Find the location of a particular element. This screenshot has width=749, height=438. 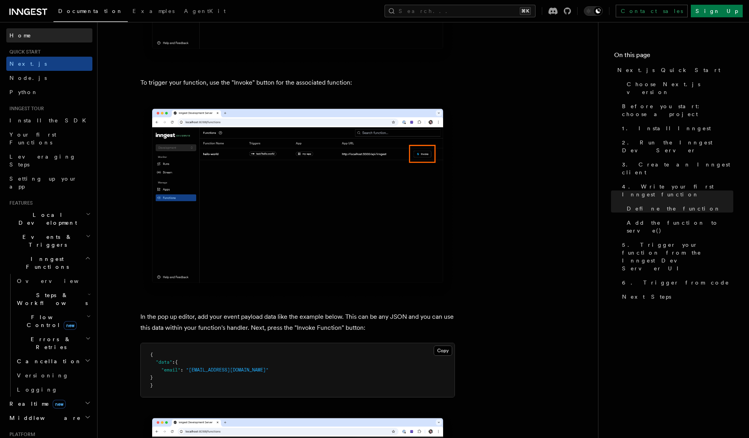

button: Realtimenew is located at coordinates (49, 404).